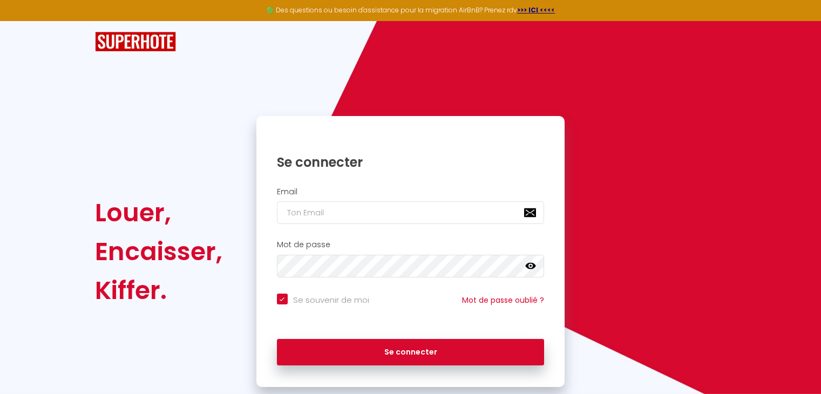 Image resolution: width=821 pixels, height=394 pixels. Describe the element at coordinates (536, 10) in the screenshot. I see `strong: >>> ICI <<<<` at that location.